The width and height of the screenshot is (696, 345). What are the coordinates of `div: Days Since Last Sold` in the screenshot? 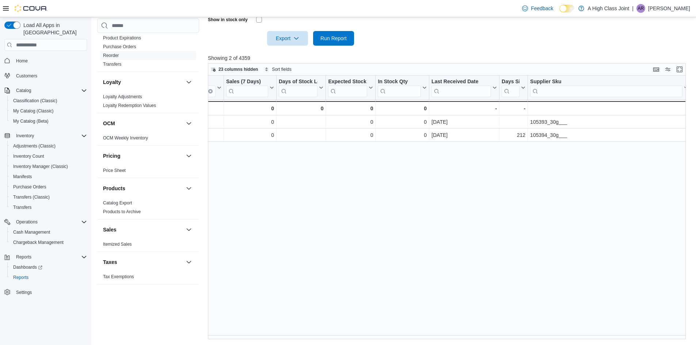 It's located at (510, 88).